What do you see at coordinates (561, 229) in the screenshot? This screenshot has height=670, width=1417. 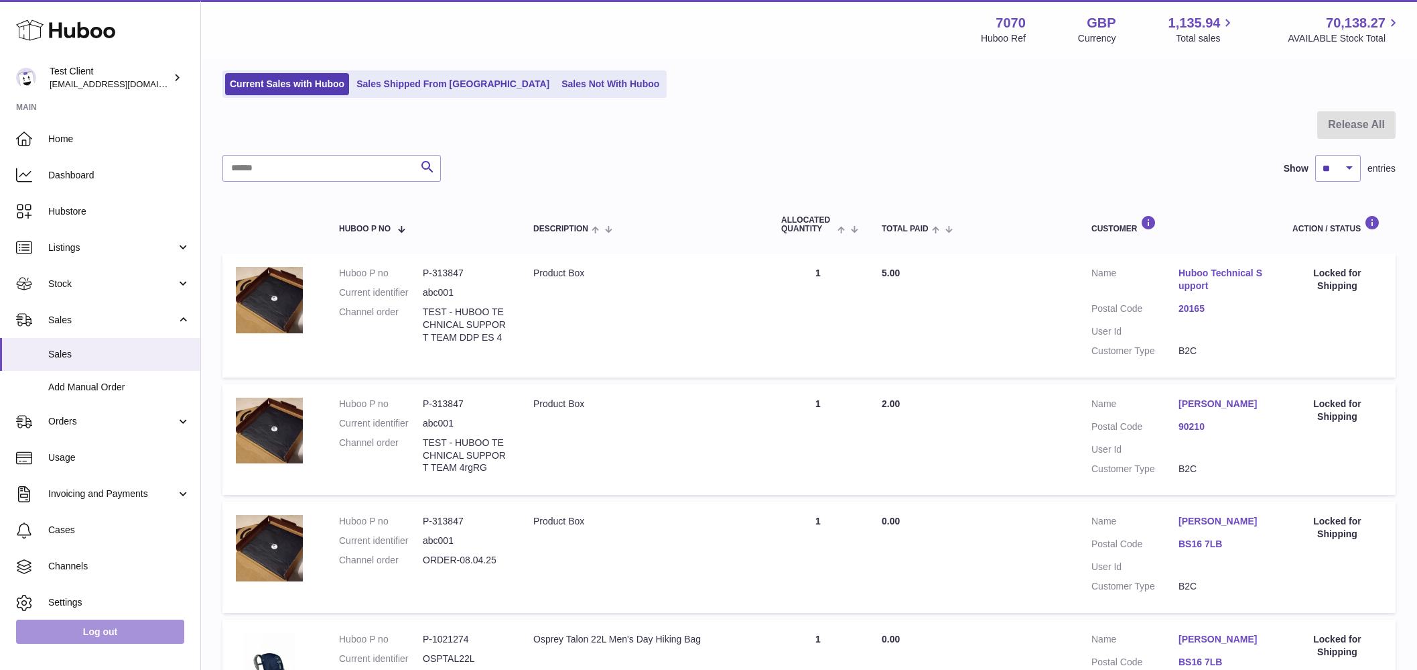 I see `span: Description` at bounding box center [561, 229].